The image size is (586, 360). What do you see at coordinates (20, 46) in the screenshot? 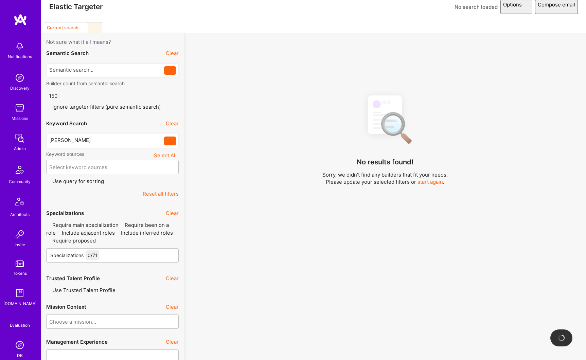
I see `img: bell` at bounding box center [20, 46].